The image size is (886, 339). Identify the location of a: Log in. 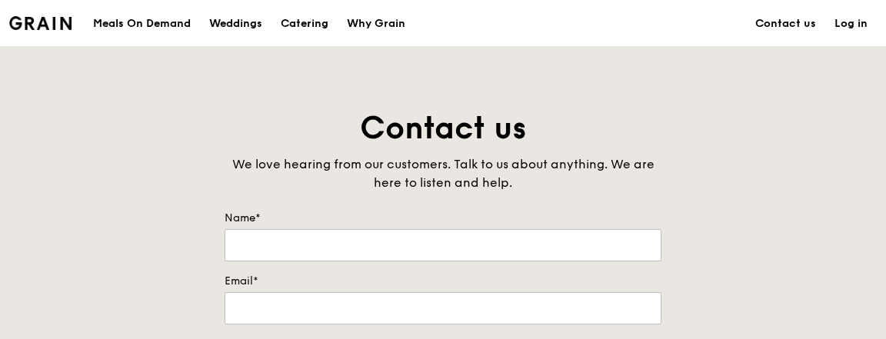
(850, 24).